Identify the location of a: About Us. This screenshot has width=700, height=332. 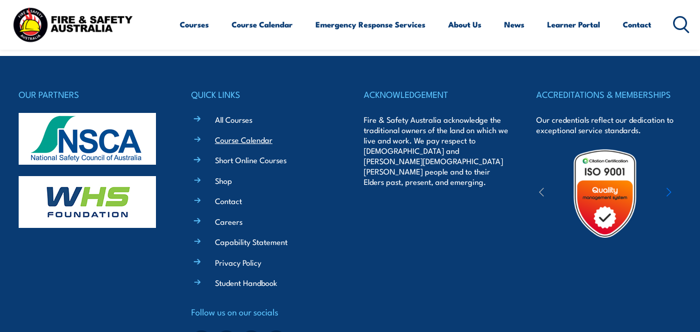
(465, 24).